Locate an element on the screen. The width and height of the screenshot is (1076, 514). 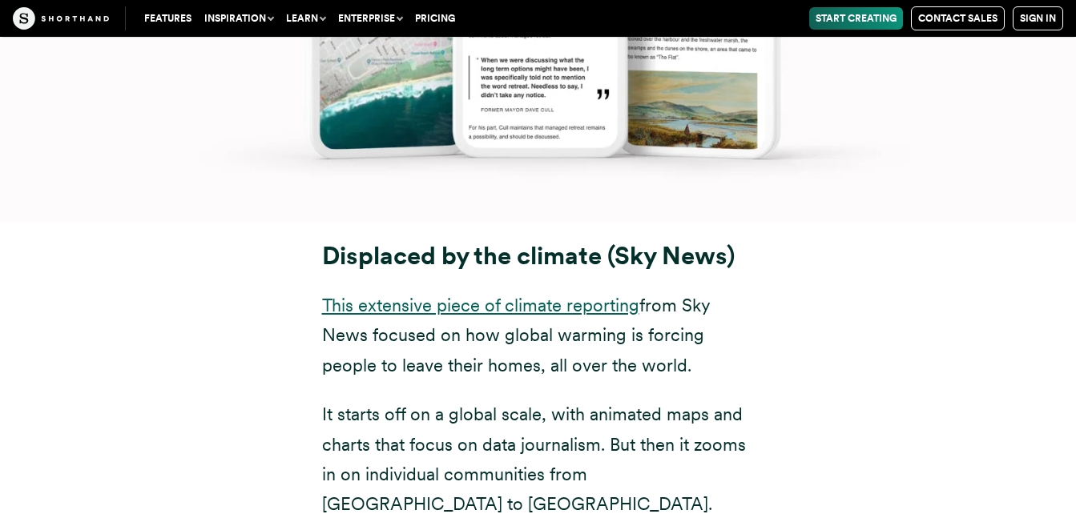
button: Inspiration is located at coordinates (239, 18).